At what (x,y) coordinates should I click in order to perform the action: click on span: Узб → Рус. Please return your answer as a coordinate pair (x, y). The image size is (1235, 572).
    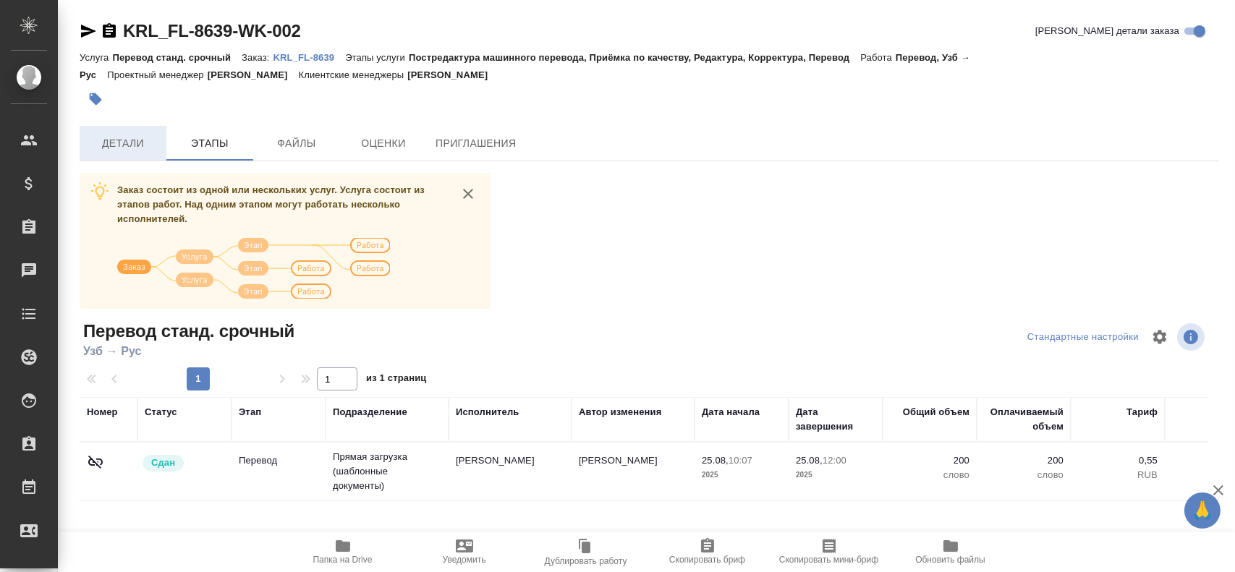
    Looking at the image, I should click on (187, 352).